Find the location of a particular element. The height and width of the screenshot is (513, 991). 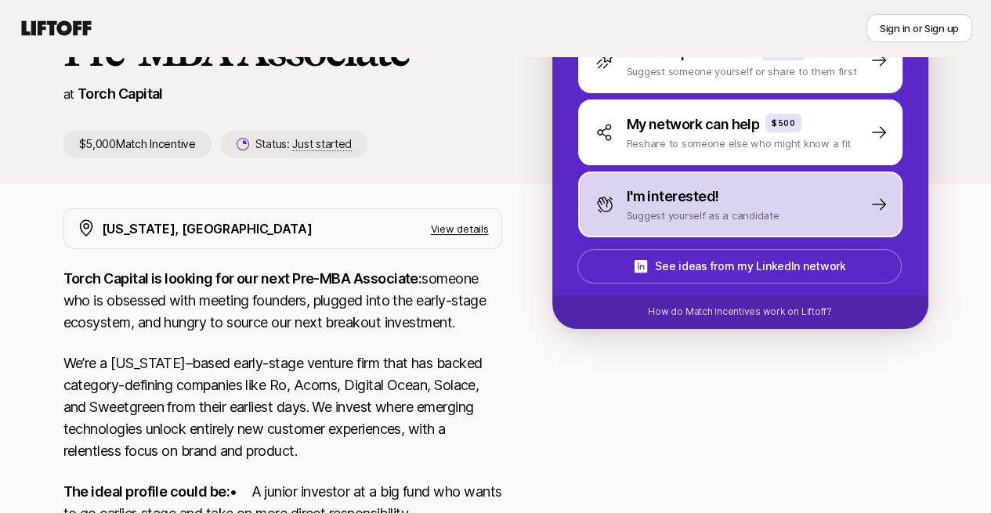

p: View details is located at coordinates (460, 229).